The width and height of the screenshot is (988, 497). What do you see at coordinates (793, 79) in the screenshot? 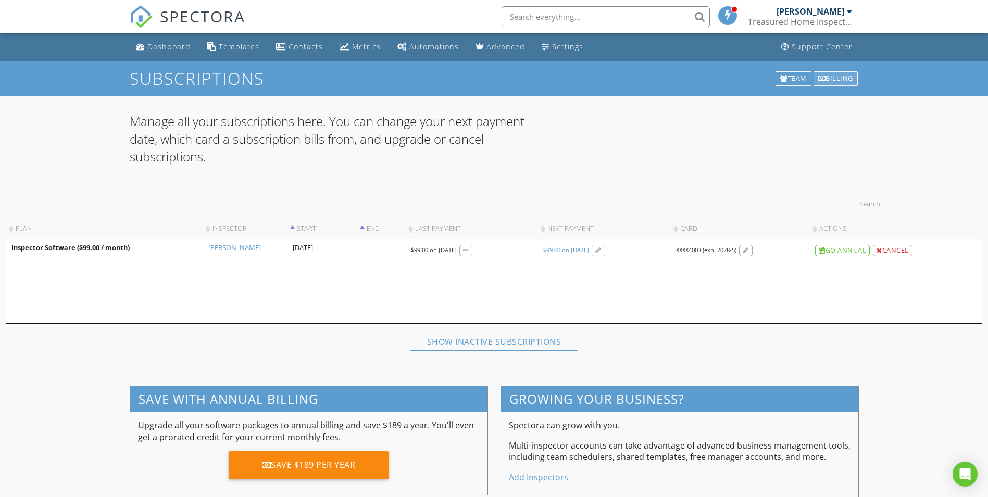
I see `div: Team` at bounding box center [793, 79].